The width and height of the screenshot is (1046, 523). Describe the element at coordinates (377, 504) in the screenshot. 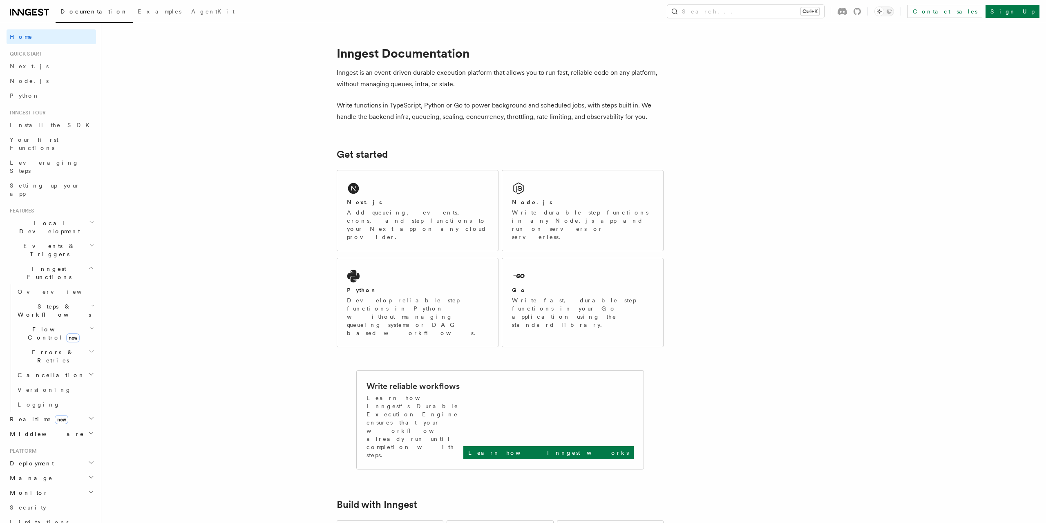

I see `a: Build with Inngest` at that location.